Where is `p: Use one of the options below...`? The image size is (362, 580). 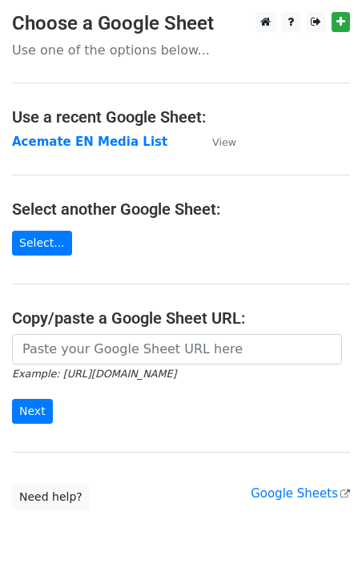 p: Use one of the options below... is located at coordinates (181, 50).